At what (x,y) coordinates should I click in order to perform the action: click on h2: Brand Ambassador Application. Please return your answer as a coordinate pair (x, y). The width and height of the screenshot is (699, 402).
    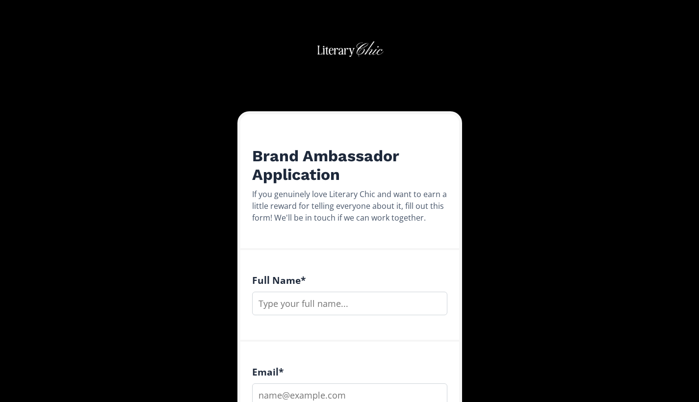
    Looking at the image, I should click on (350, 165).